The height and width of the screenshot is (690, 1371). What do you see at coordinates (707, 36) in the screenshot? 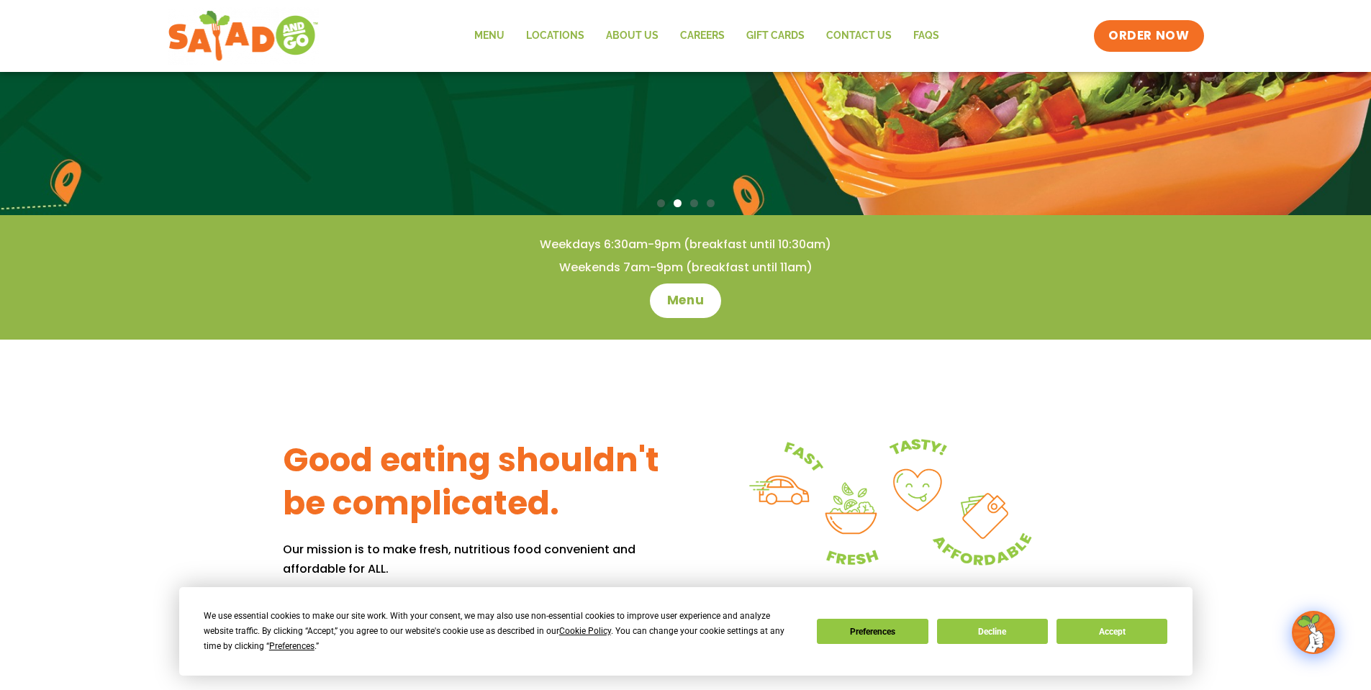
I see `nav: Menu` at bounding box center [707, 36].